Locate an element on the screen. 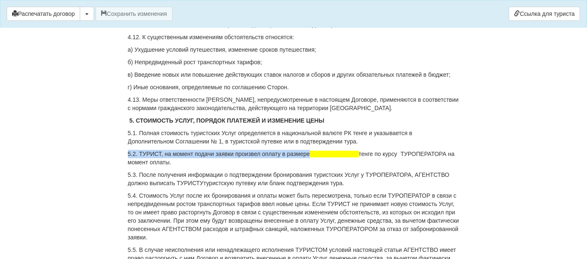 The height and width of the screenshot is (259, 587). button: Сохранить изменения is located at coordinates (134, 14).